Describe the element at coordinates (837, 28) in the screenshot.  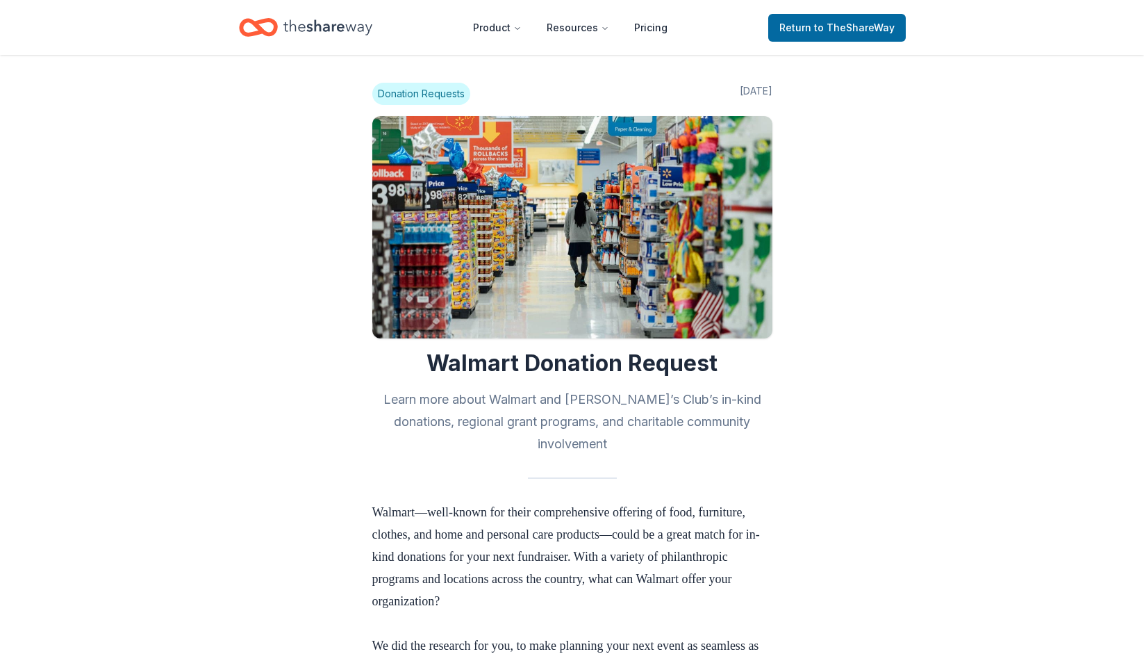
I see `a: Returnto TheShareWay` at that location.